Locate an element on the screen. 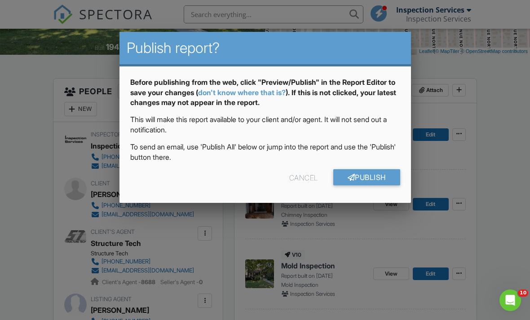 Image resolution: width=530 pixels, height=320 pixels. div: Before publishing from the web, click "Preview/Publish" in the Report Editor to save your changes... is located at coordinates (265, 96).